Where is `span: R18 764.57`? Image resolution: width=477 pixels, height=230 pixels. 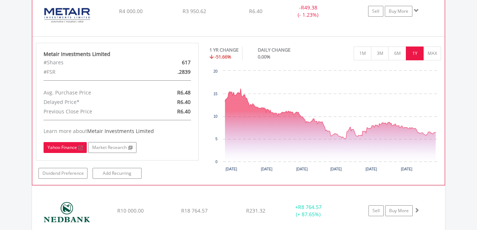 span: R18 764.57 is located at coordinates (194, 210).